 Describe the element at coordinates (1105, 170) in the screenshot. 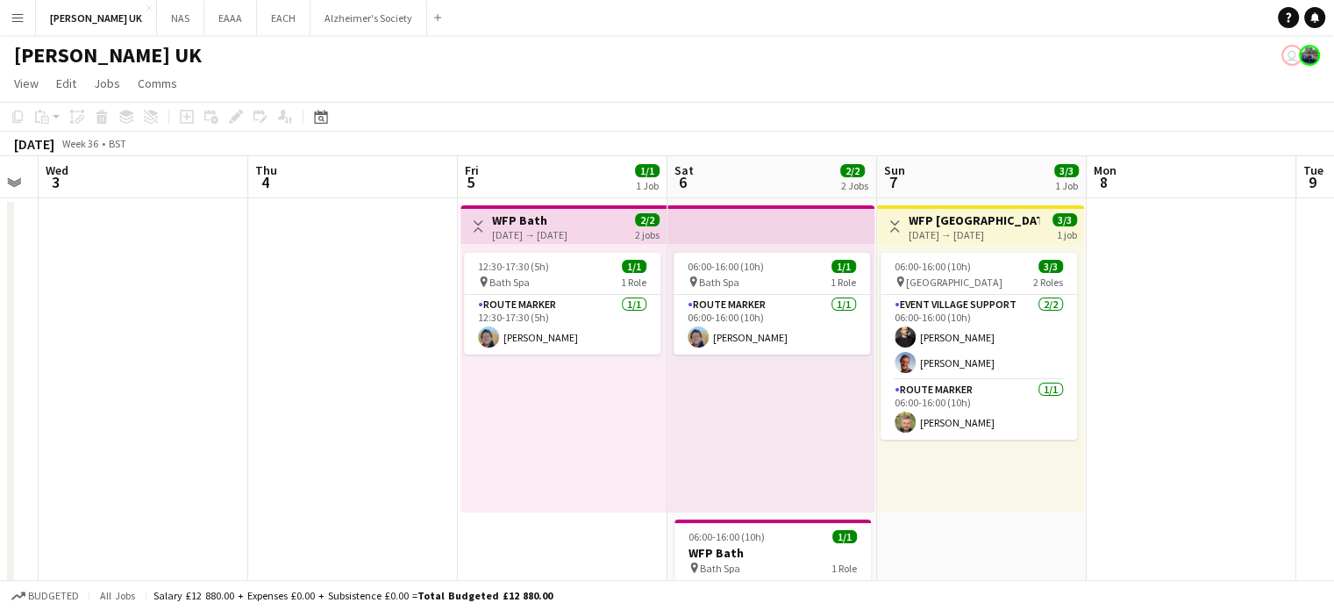

I see `span: Mon` at that location.